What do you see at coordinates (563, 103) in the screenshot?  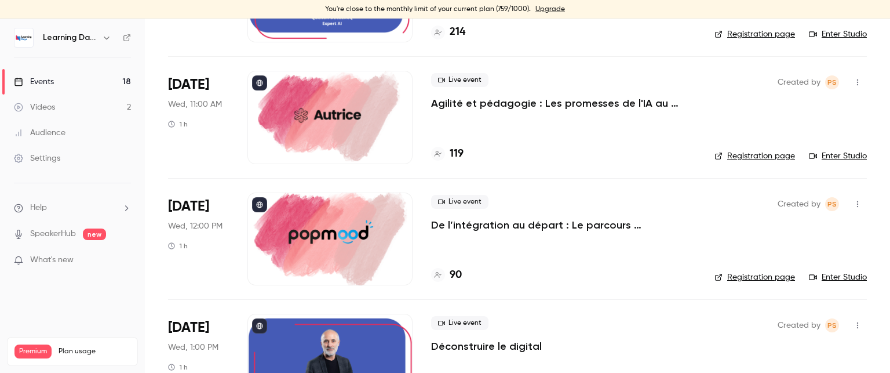 I see `p: Agilité et pédagogie : Les promesses de l'IA au service de l'expérience apprenante sont-elles ten...` at bounding box center [563, 103].